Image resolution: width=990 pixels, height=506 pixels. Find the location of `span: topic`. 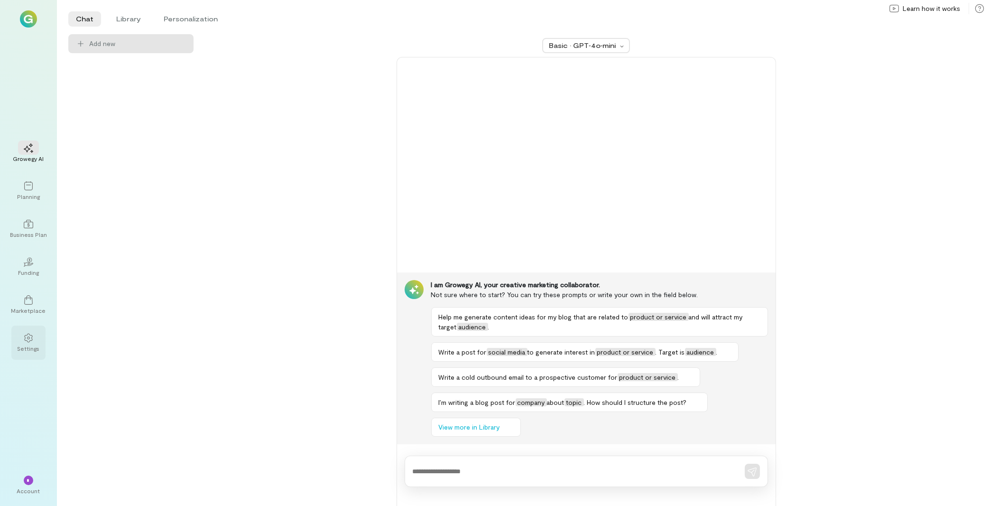

span: topic is located at coordinates (574, 402).